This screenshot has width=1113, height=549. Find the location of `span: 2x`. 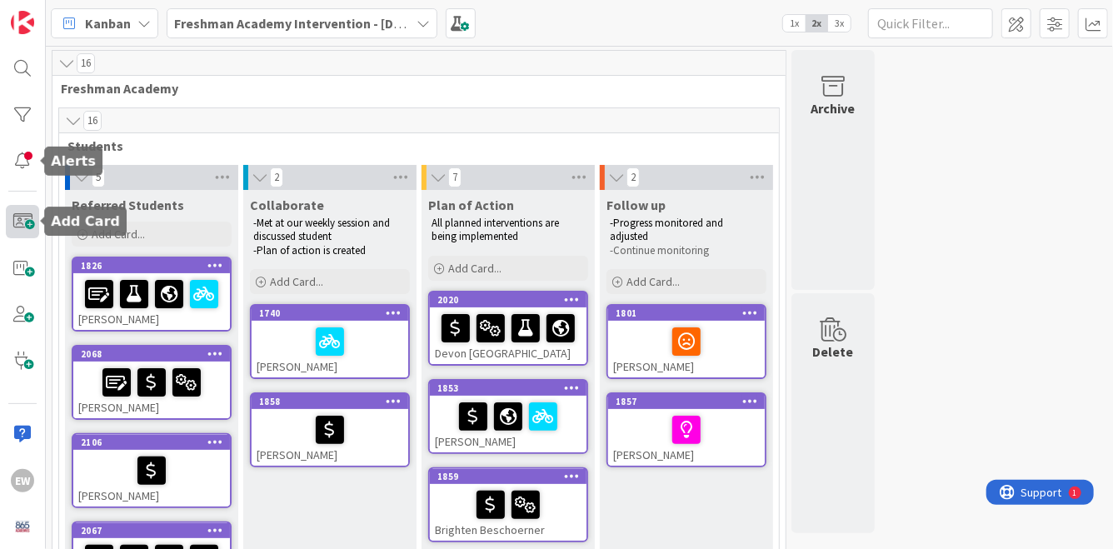

span: 2x is located at coordinates (816, 23).